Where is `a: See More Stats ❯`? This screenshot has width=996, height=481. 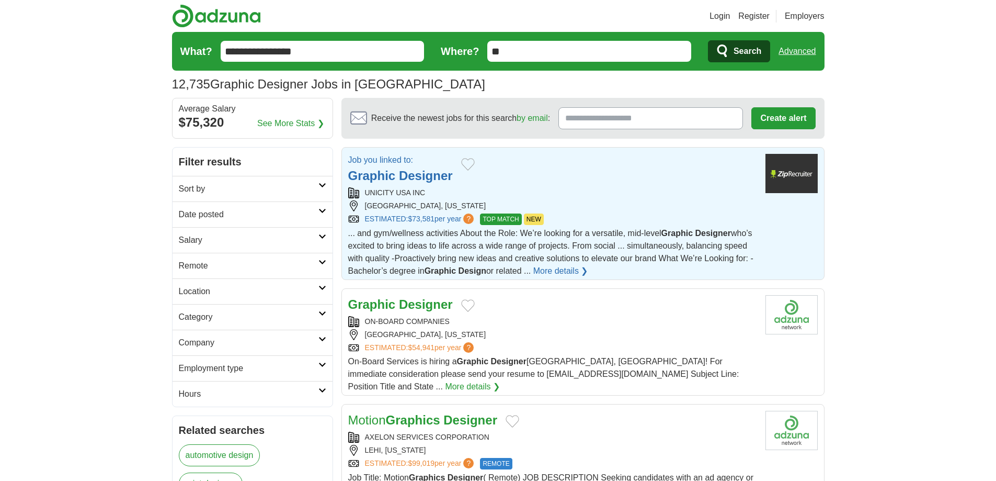 a: See More Stats ❯ is located at coordinates (291, 123).